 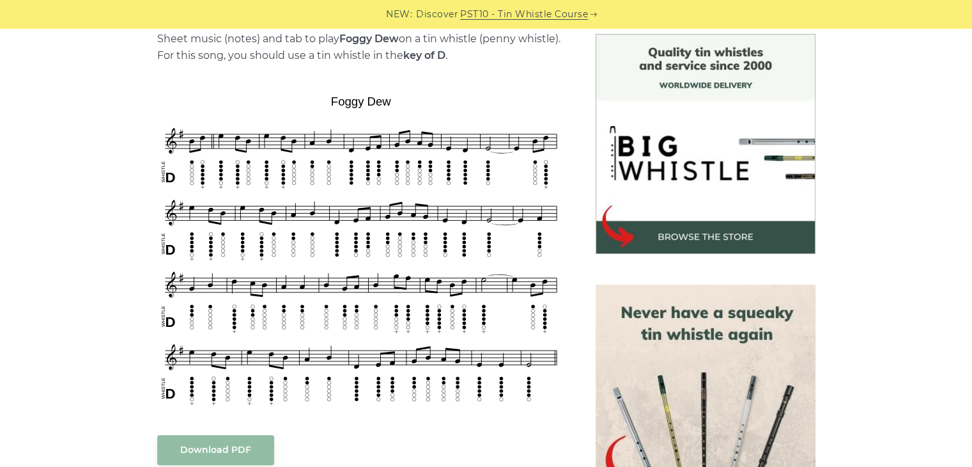 I want to click on span: Discover, so click(x=437, y=14).